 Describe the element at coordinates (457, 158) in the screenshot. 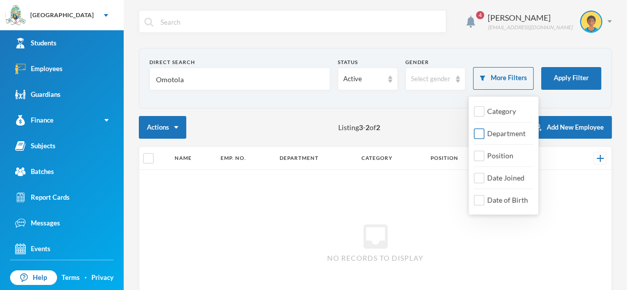

I see `th: Position` at that location.